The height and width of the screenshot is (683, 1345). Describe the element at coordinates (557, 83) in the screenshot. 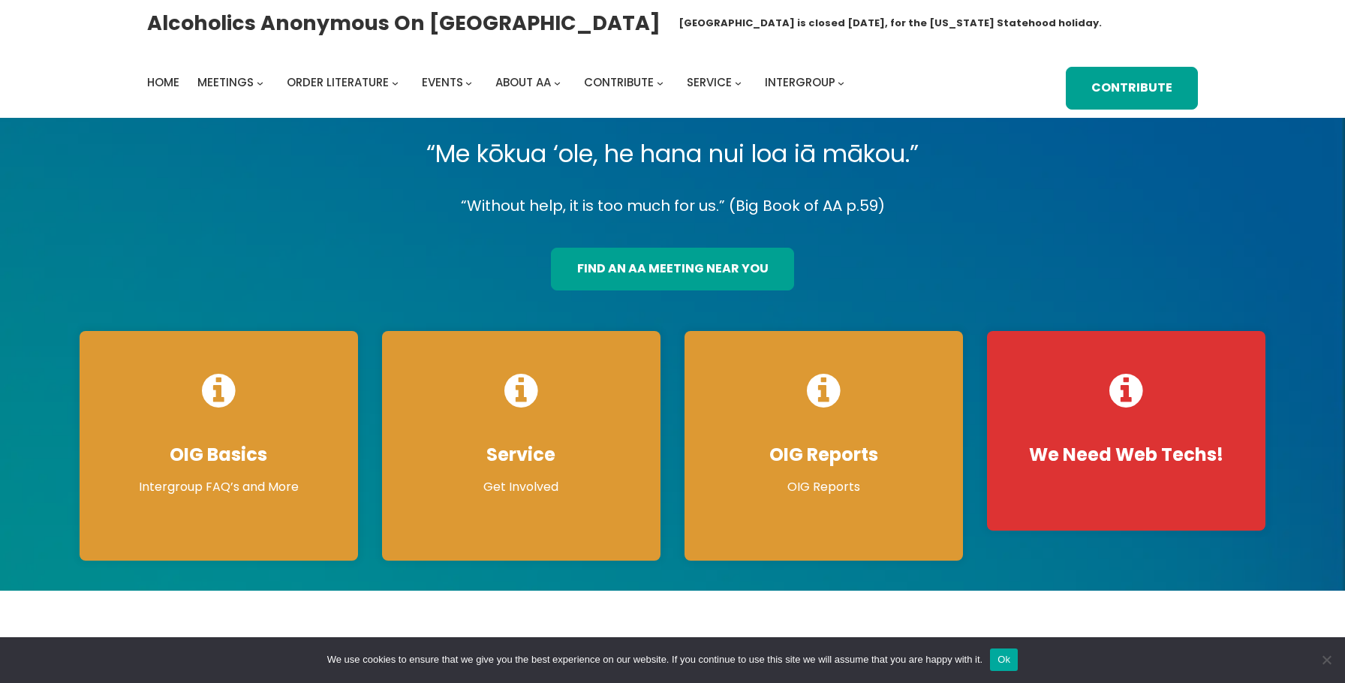

I see `button: About AA submenu` at that location.